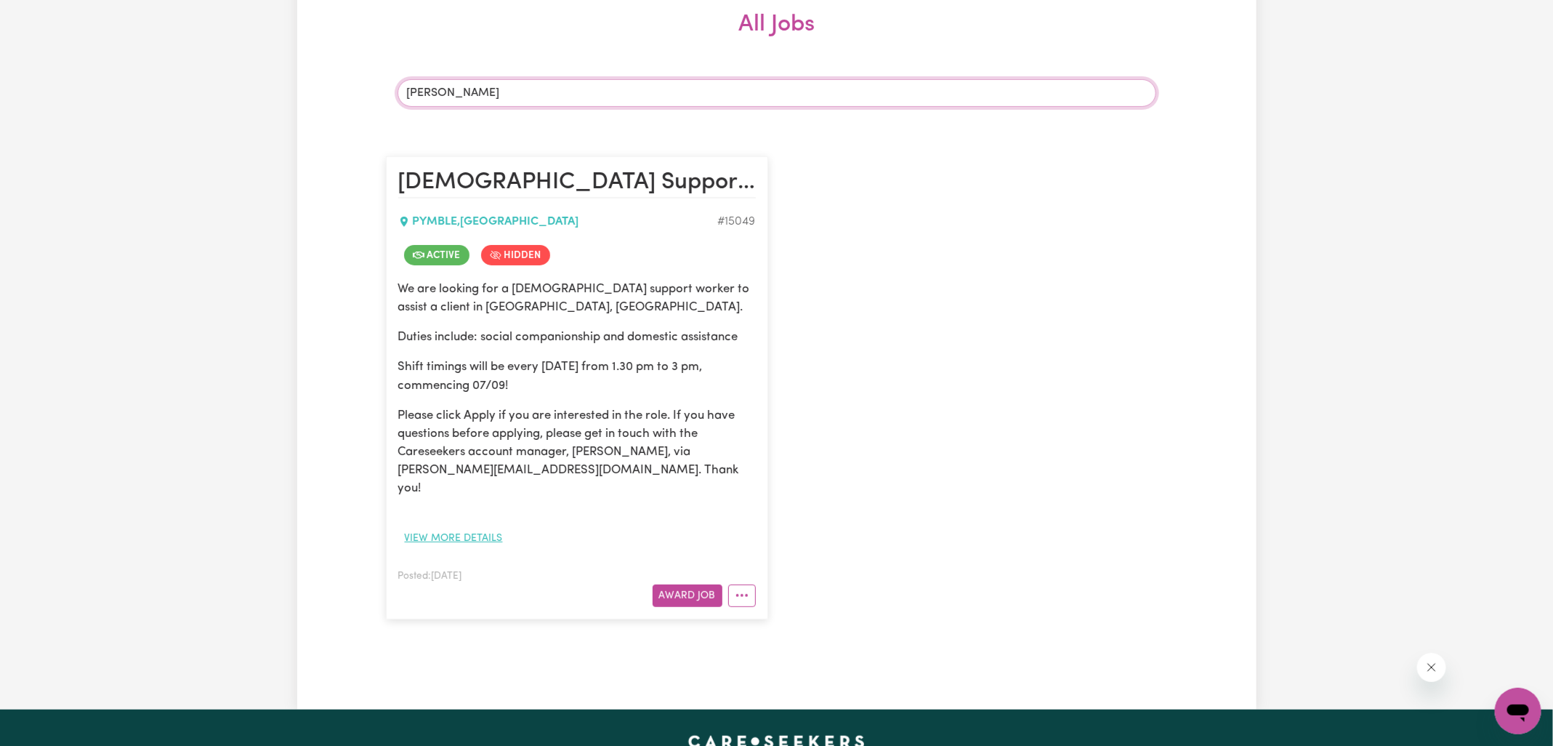  Describe the element at coordinates (577, 183) in the screenshot. I see `h2: Female Support Worker Needed In Pymble, NSW` at that location.